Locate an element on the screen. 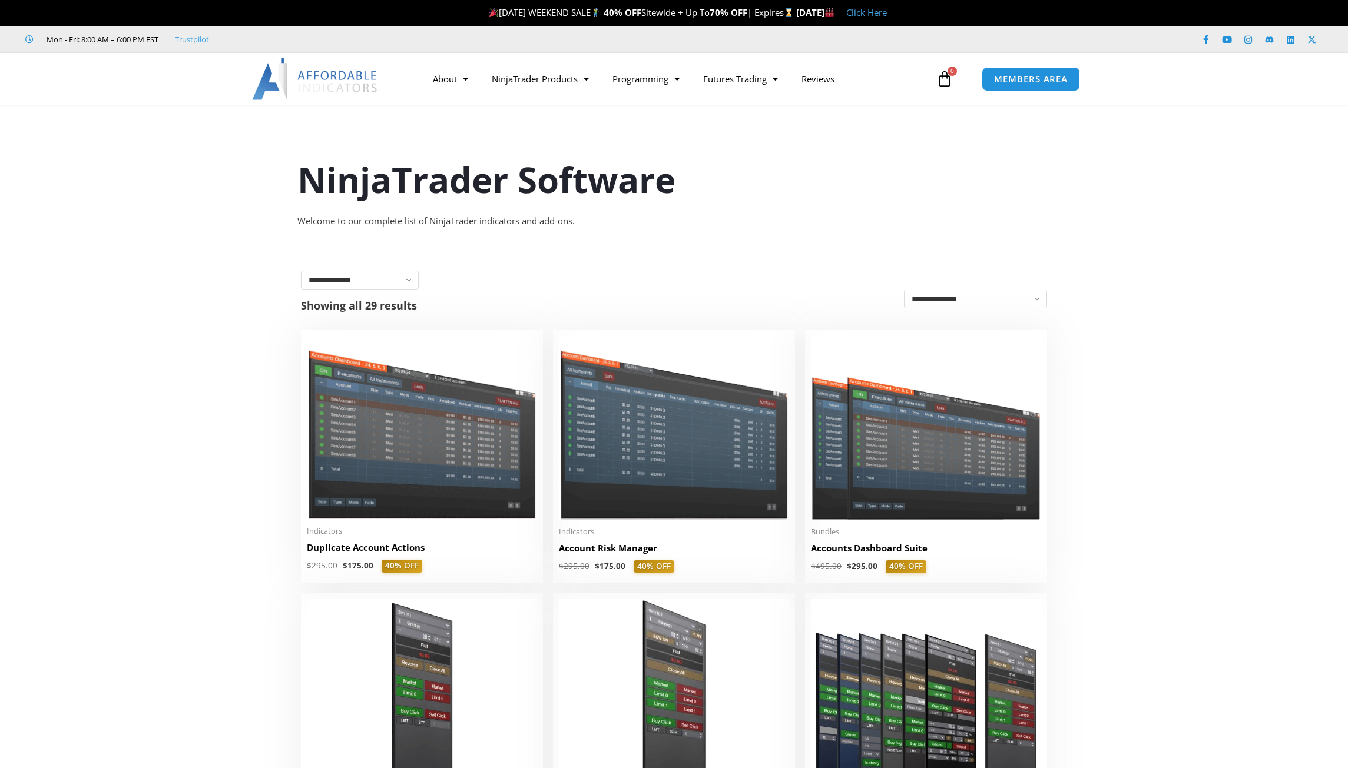 This screenshot has width=1348, height=768. a: Reviews is located at coordinates (818, 79).